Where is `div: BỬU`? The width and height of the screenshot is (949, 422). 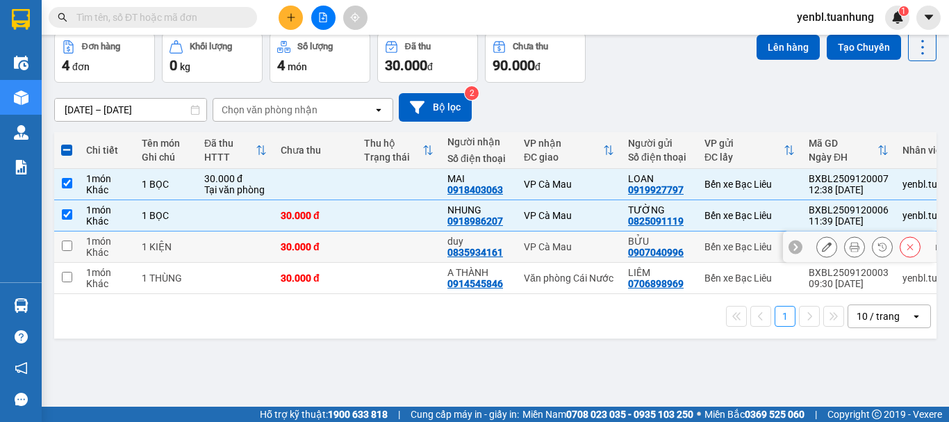
div: BỬU is located at coordinates (659, 241).